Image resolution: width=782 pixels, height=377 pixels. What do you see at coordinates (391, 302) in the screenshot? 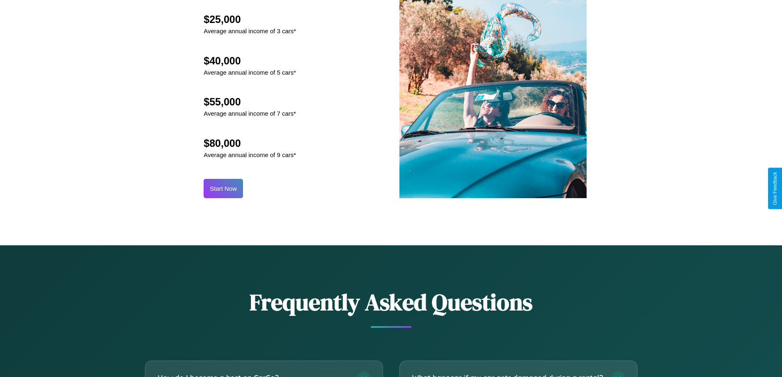
I see `h2: Frequently Asked Questions` at bounding box center [391, 302].